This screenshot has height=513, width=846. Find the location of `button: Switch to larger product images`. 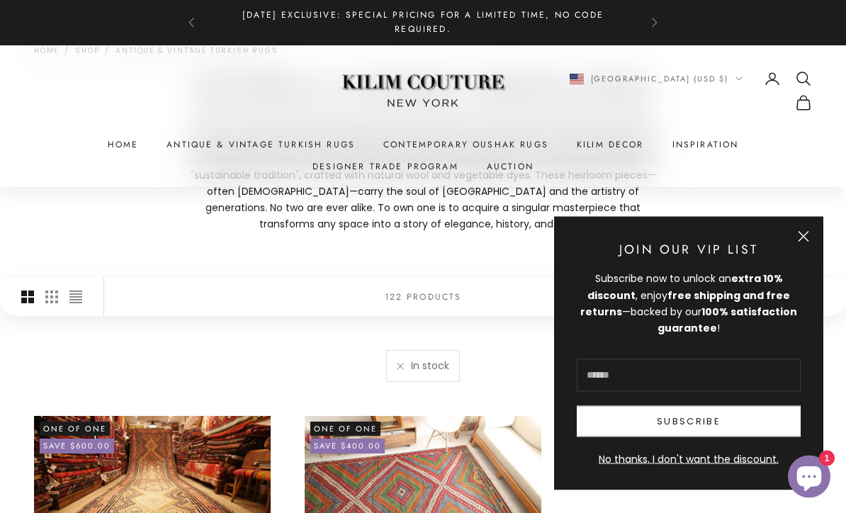

button: Switch to larger product images is located at coordinates (28, 298).